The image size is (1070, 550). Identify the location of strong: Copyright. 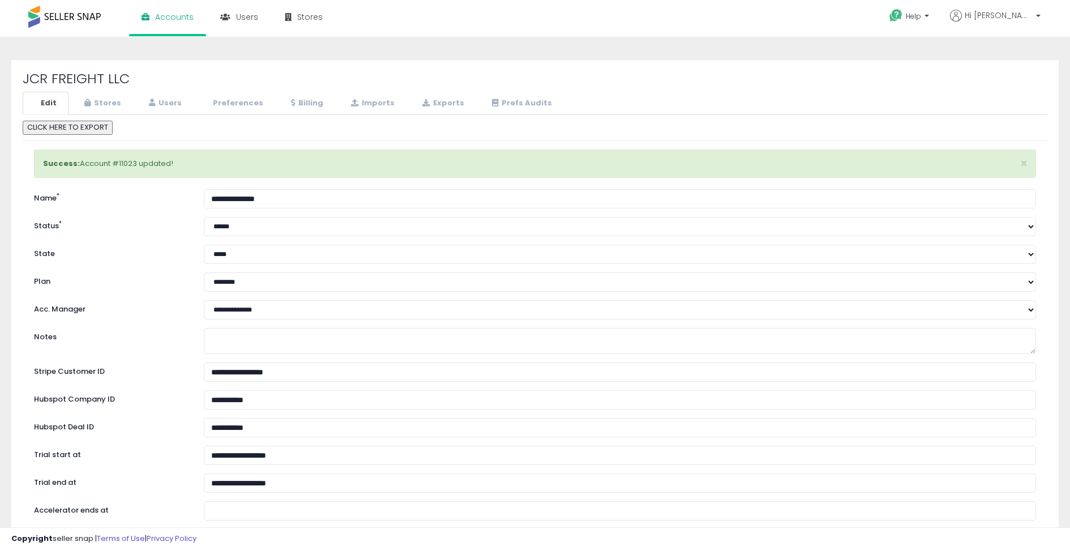
(32, 538).